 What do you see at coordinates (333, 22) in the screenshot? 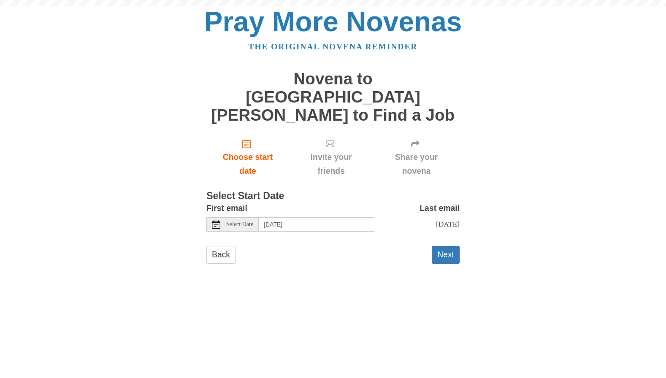
I see `a: Pray More Novenas` at bounding box center [333, 22].